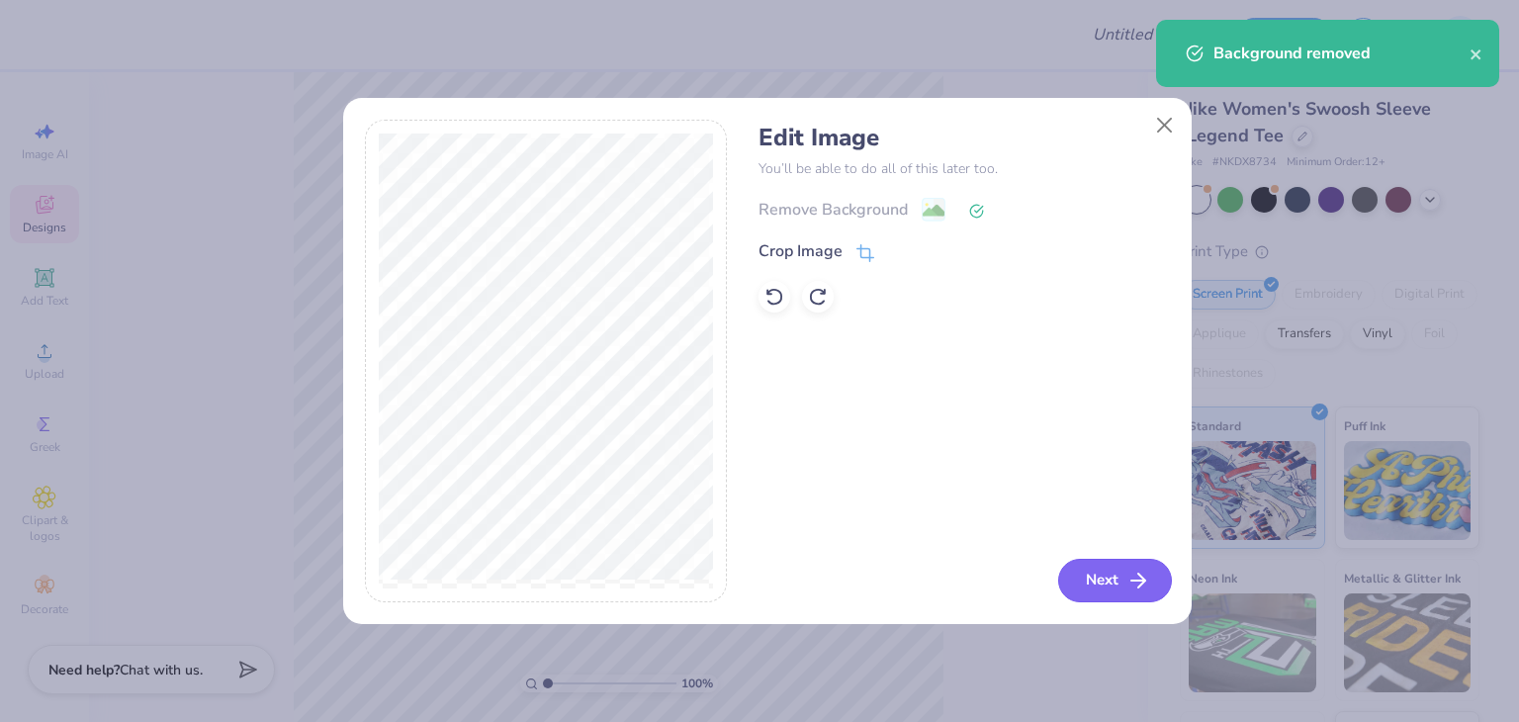 This screenshot has height=722, width=1519. I want to click on div: Background removed, so click(1341, 53).